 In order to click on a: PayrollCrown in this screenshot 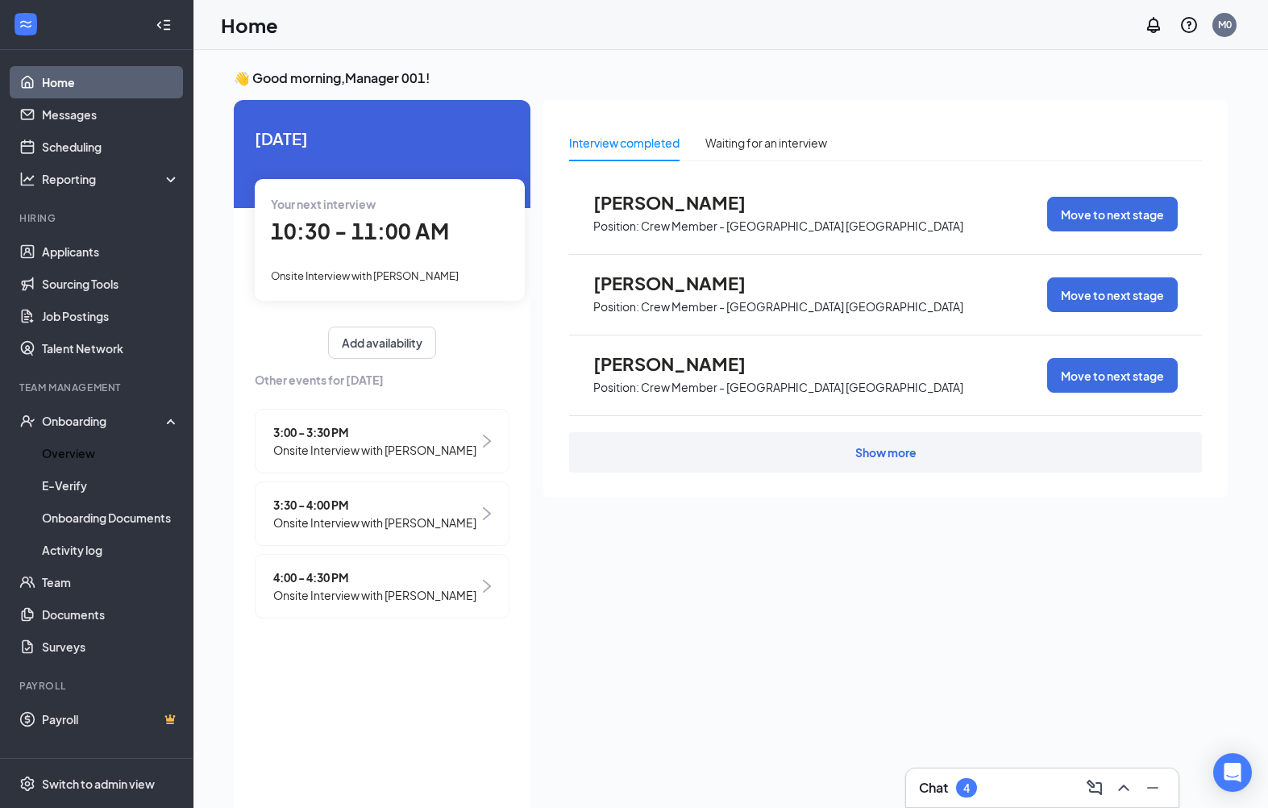, I will do `click(110, 719)`.